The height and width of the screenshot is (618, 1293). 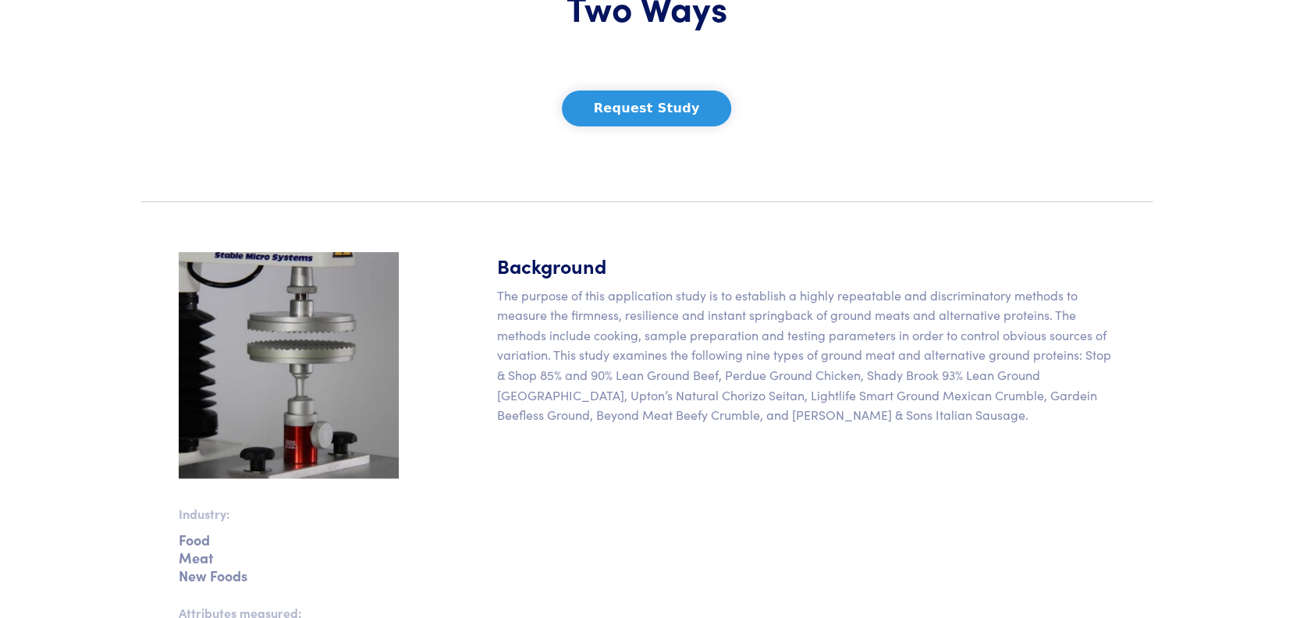 I want to click on h5: Background, so click(x=806, y=265).